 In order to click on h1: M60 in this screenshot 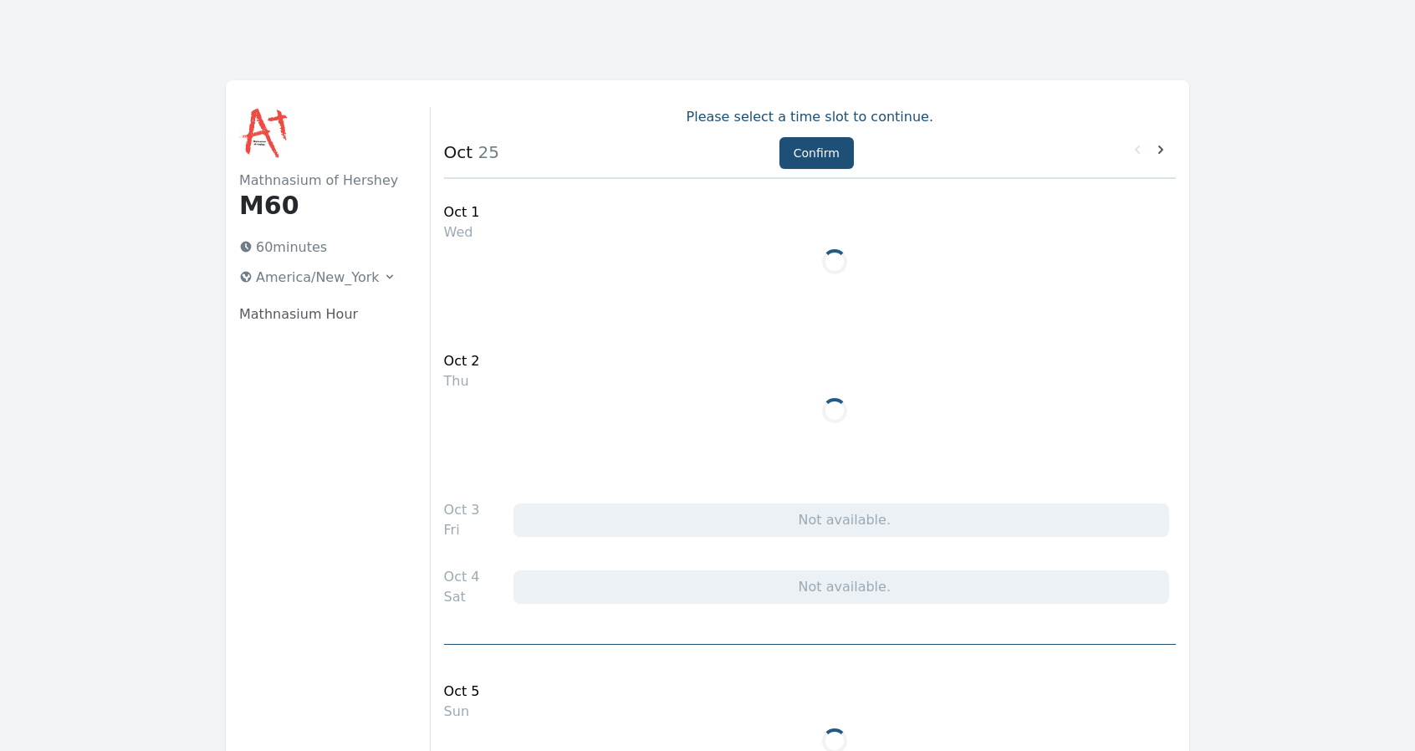, I will do `click(321, 206)`.